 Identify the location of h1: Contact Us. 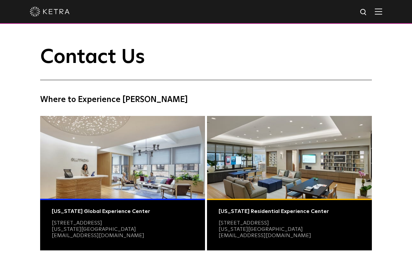
(206, 63).